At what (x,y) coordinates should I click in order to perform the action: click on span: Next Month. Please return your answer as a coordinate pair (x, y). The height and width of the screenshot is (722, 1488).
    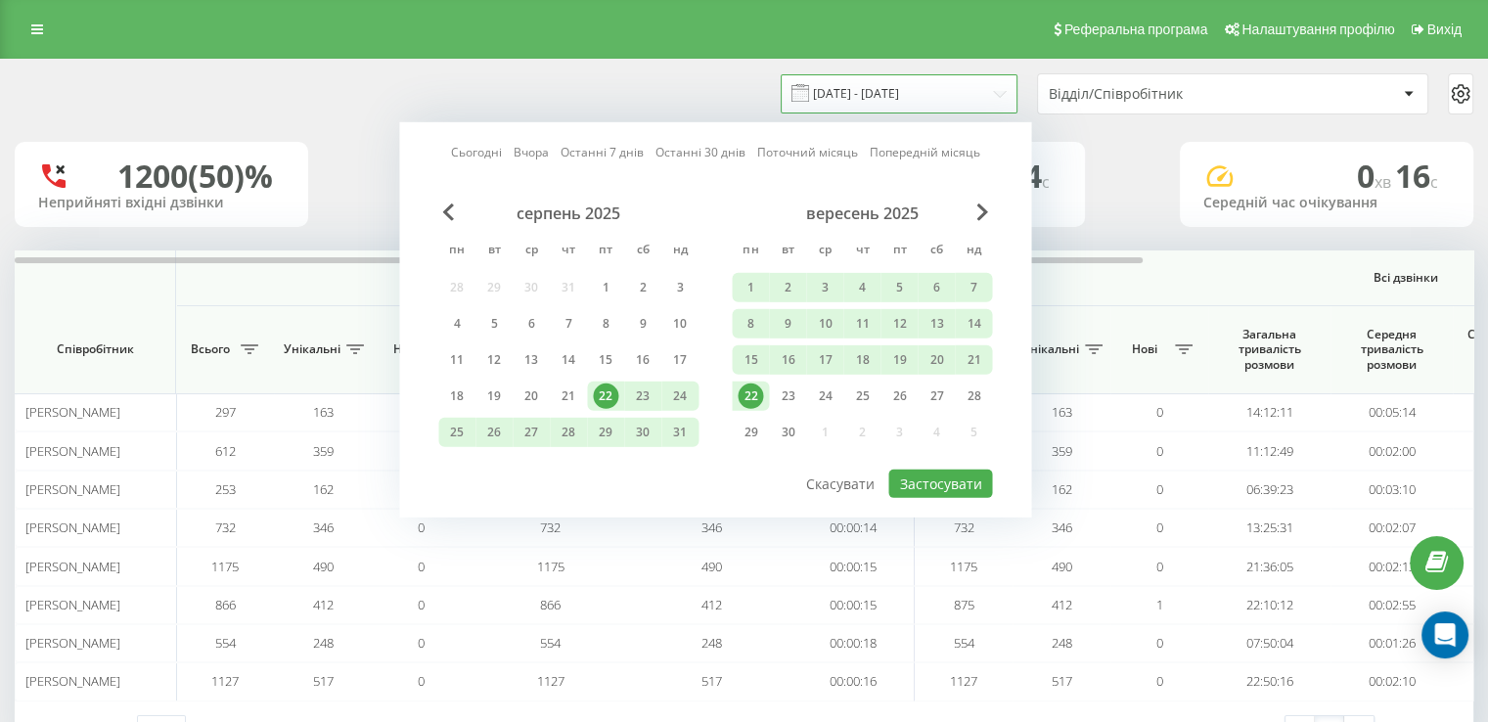
    Looking at the image, I should click on (983, 212).